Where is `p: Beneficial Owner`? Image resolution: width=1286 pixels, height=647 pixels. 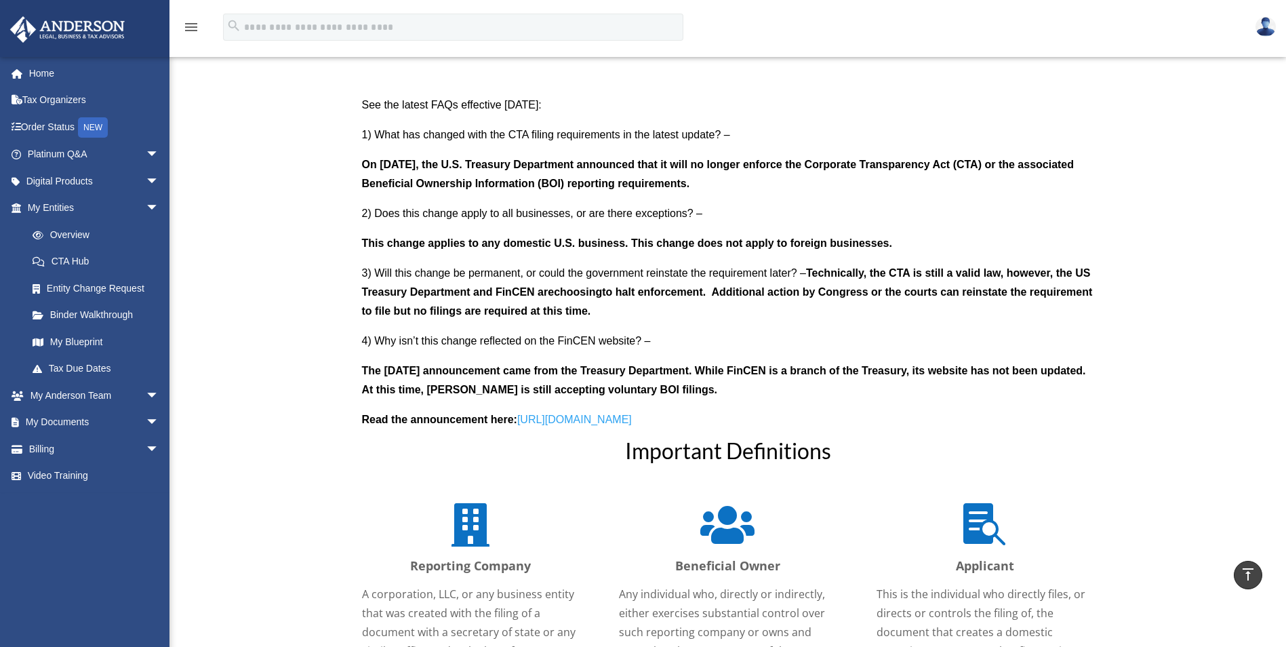
p: Beneficial Owner is located at coordinates (727, 566).